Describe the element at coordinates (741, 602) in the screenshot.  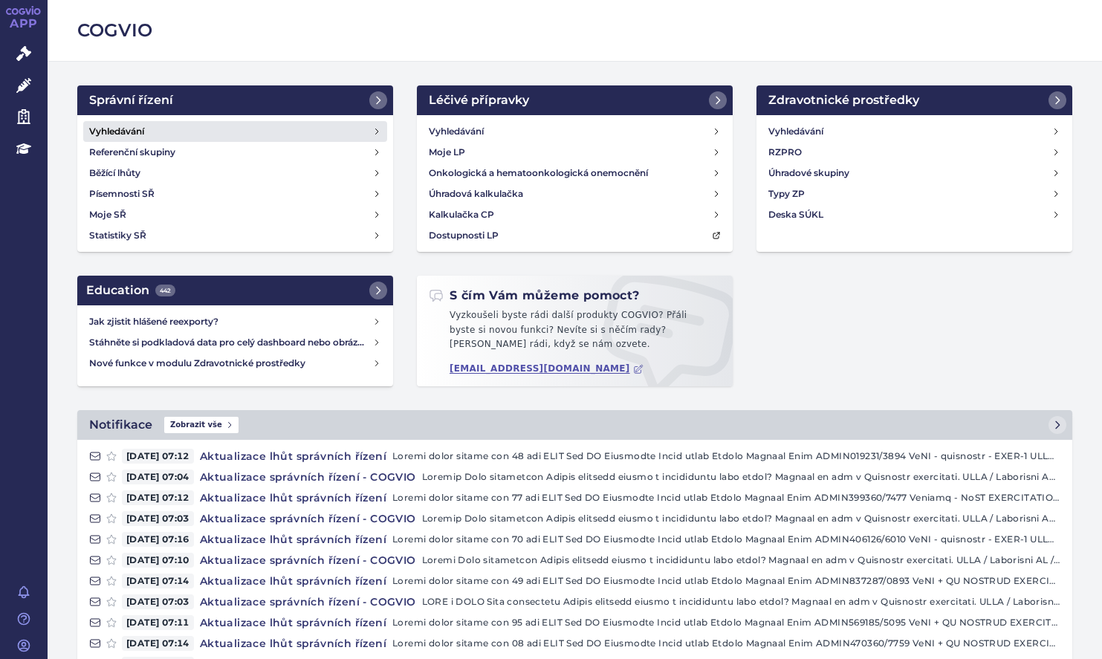
I see `p: LORE i DOLO Sita consectetu Adipis elitsedd eiusmo t incididuntu labo etdol? Magnaal en adm v Qui...` at that location.